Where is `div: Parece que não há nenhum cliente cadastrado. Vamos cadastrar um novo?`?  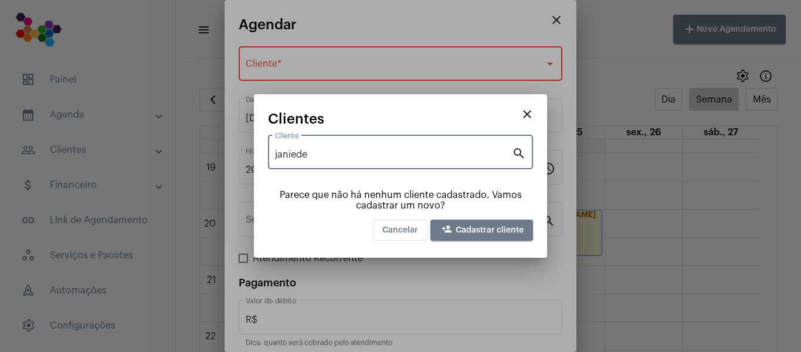
div: Parece que não há nenhum cliente cadastrado. Vamos cadastrar um novo? is located at coordinates (400, 200).